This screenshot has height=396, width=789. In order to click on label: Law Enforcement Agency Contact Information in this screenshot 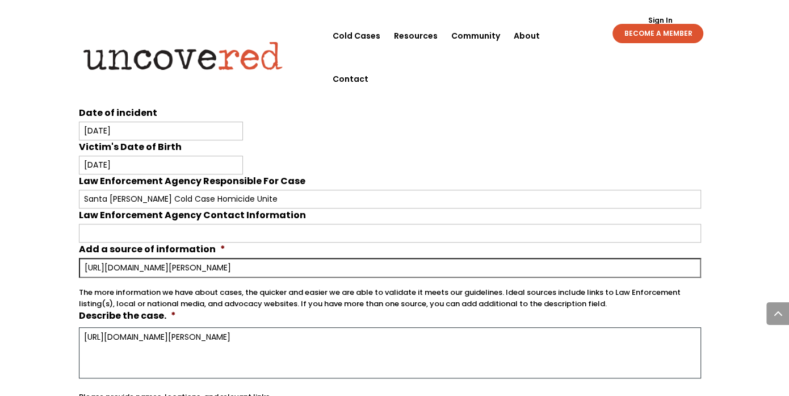, I will do `click(192, 215)`.